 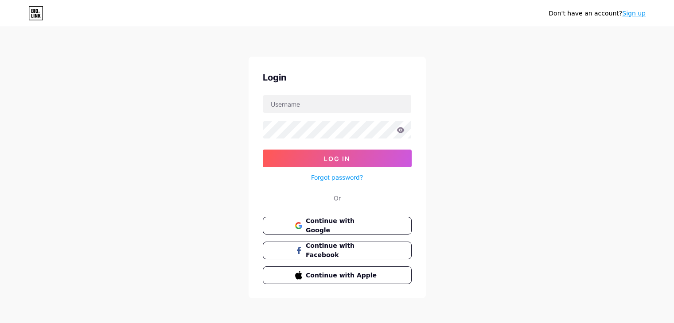 I want to click on div: Don't have an account?, so click(x=597, y=13).